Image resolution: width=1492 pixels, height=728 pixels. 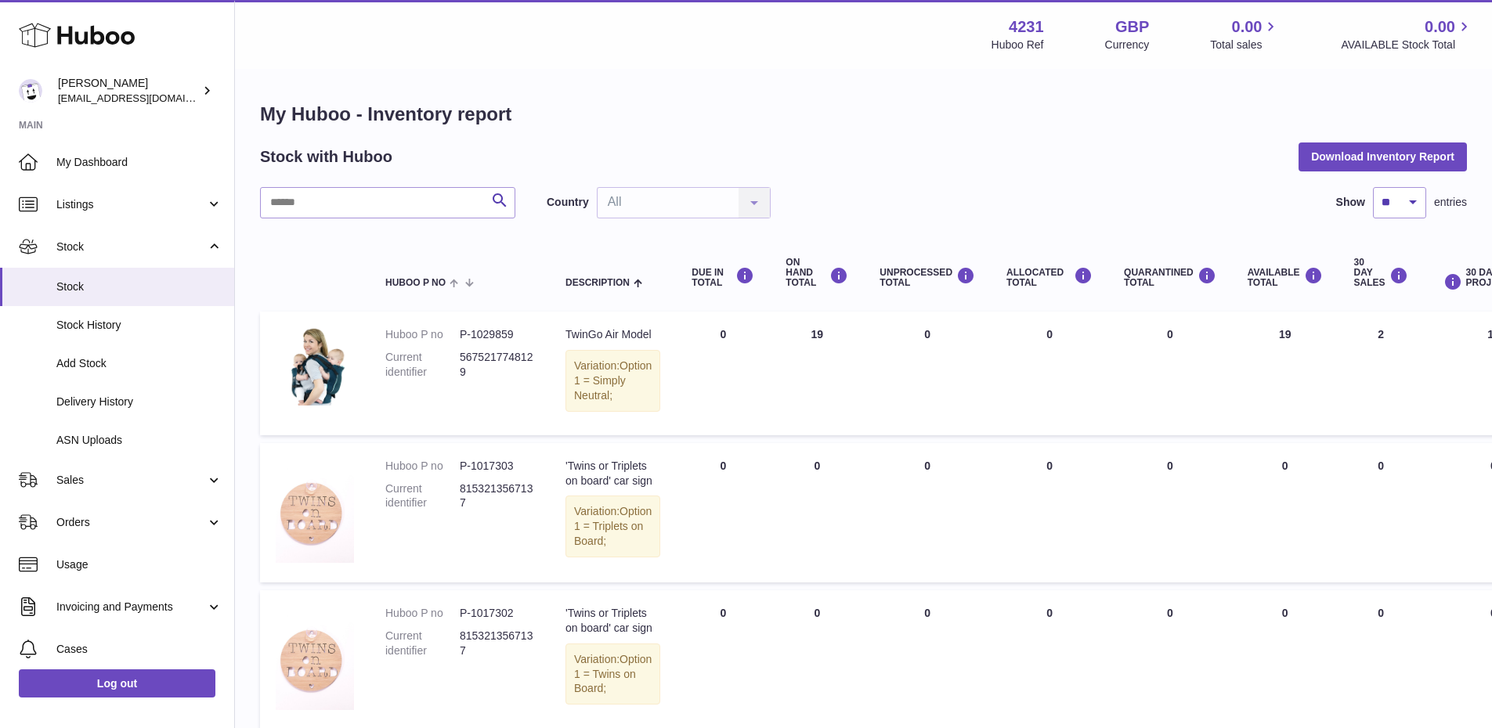 I want to click on span: Huboo P no, so click(x=415, y=283).